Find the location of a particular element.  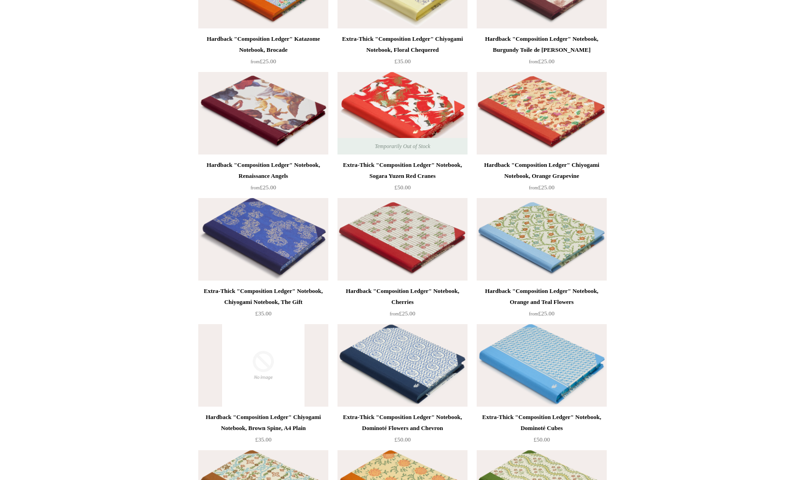

a: Extra-Thick "Composition Ledger" Notebook, Dominoté Cubes Extra-Thick "Composition Ledger" Notebo... is located at coordinates (542, 365).